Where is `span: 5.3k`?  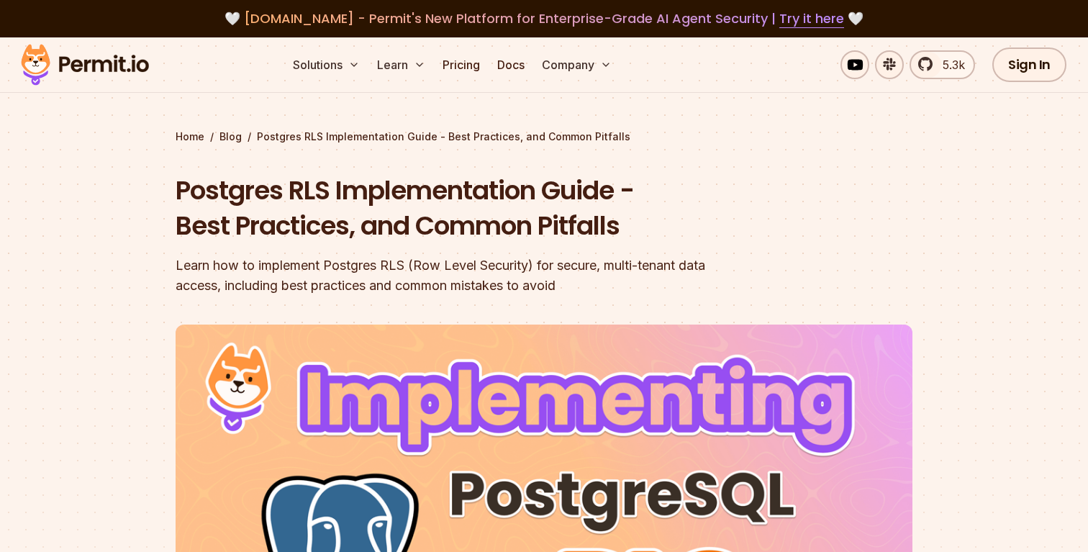
span: 5.3k is located at coordinates (949, 65).